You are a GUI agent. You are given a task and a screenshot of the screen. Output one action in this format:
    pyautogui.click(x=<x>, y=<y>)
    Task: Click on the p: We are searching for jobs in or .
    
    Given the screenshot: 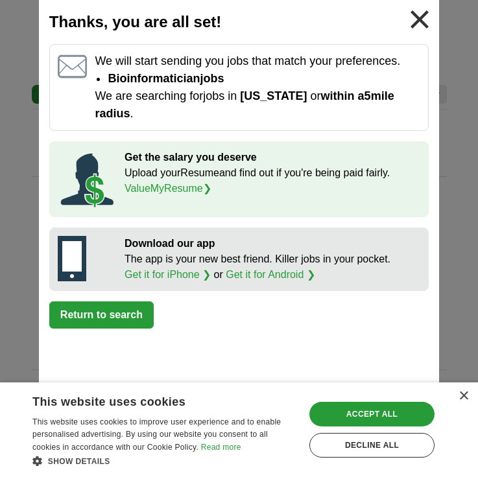 What is the action you would take?
    pyautogui.click(x=258, y=105)
    